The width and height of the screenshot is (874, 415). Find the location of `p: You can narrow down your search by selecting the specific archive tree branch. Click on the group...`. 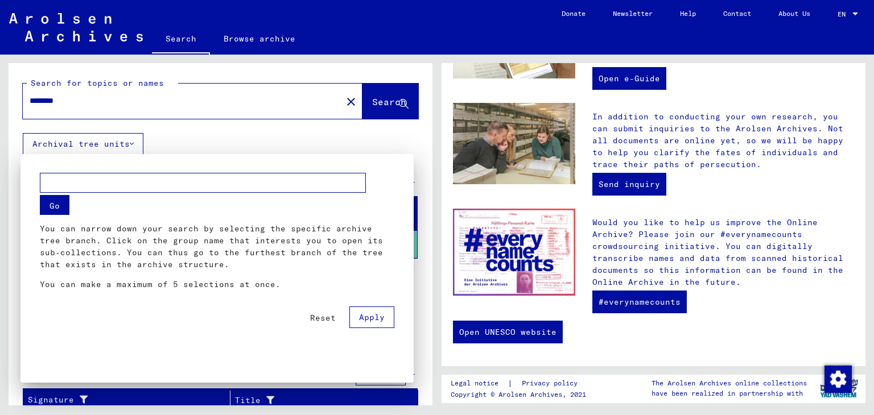

p: You can narrow down your search by selecting the specific archive tree branch. Click on the group... is located at coordinates (217, 247).